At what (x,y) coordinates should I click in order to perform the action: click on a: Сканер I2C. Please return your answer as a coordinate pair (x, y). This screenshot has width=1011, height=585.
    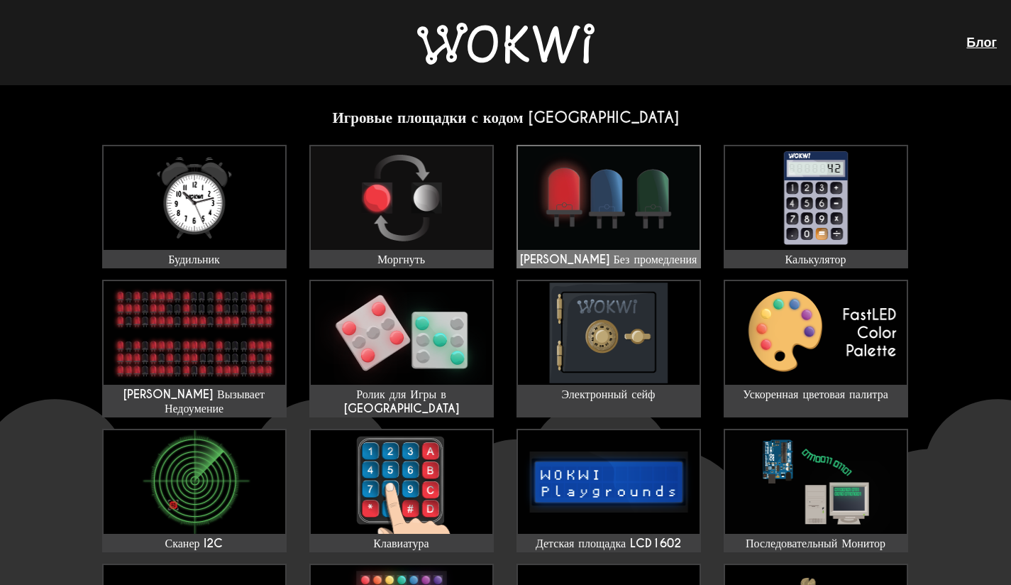
    Looking at the image, I should click on (194, 490).